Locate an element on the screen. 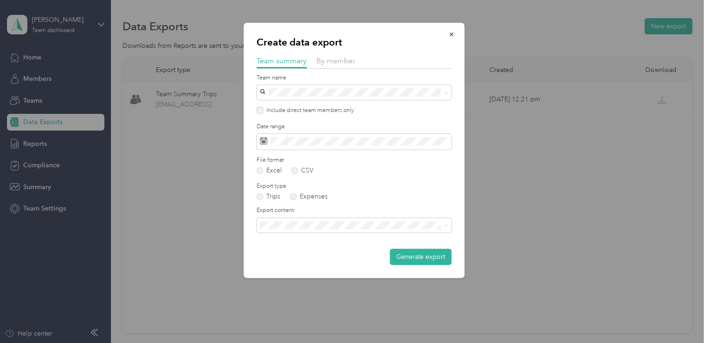 This screenshot has width=708, height=343. label: Excel is located at coordinates (269, 170).